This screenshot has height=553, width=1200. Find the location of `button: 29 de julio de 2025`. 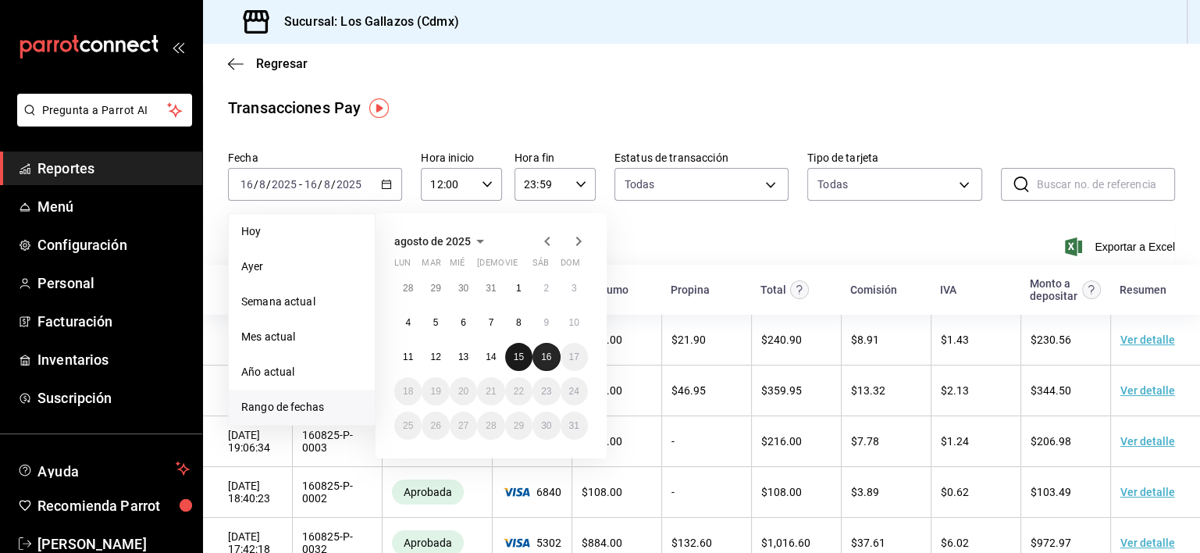

button: 29 de julio de 2025 is located at coordinates (435, 288).